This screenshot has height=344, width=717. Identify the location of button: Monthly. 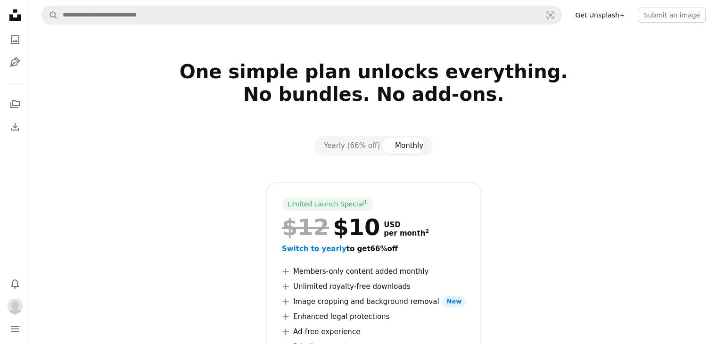
(409, 146).